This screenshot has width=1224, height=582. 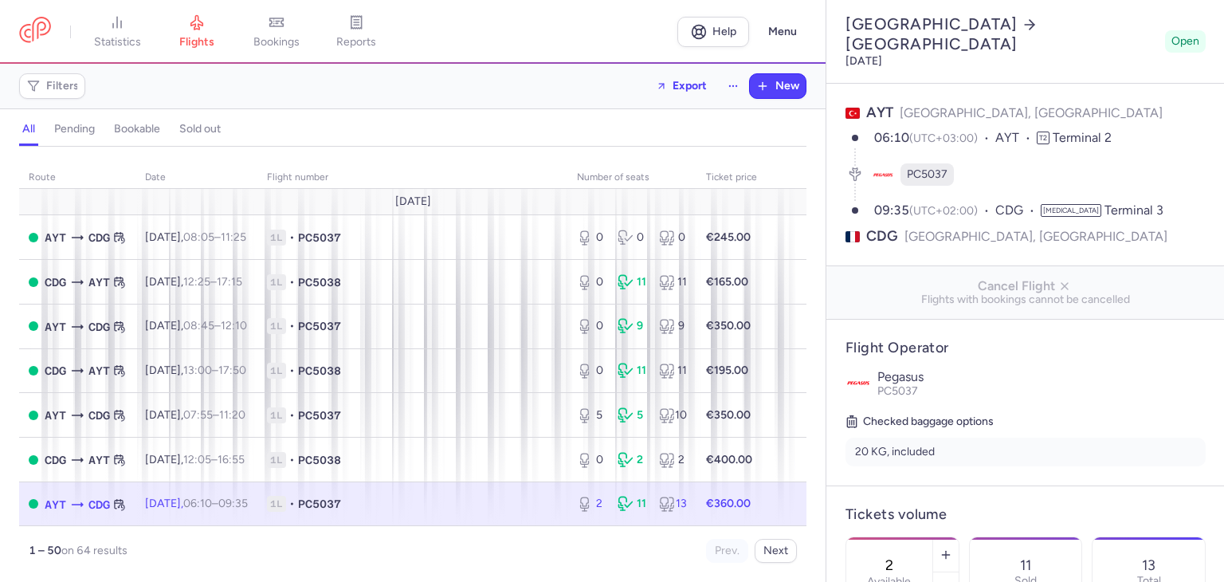 What do you see at coordinates (591, 415) in the screenshot?
I see `div: 5` at bounding box center [591, 415].